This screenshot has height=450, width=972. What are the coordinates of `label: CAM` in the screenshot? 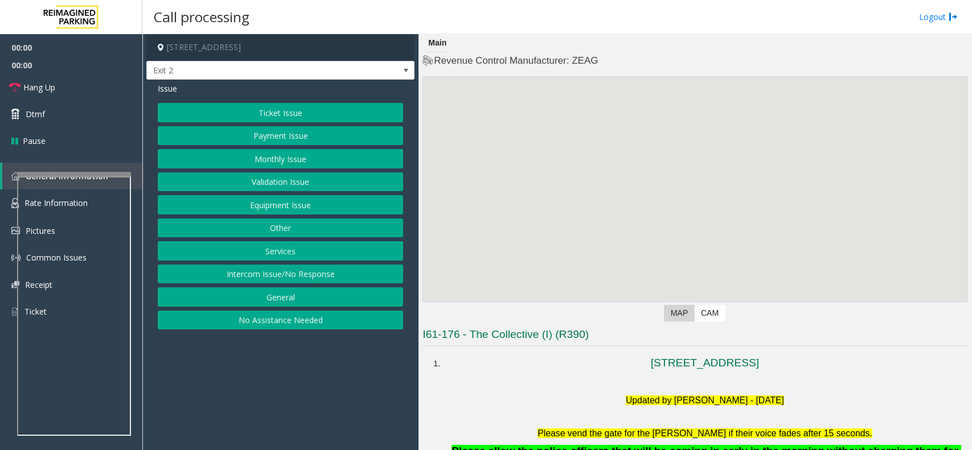 It's located at (709, 313).